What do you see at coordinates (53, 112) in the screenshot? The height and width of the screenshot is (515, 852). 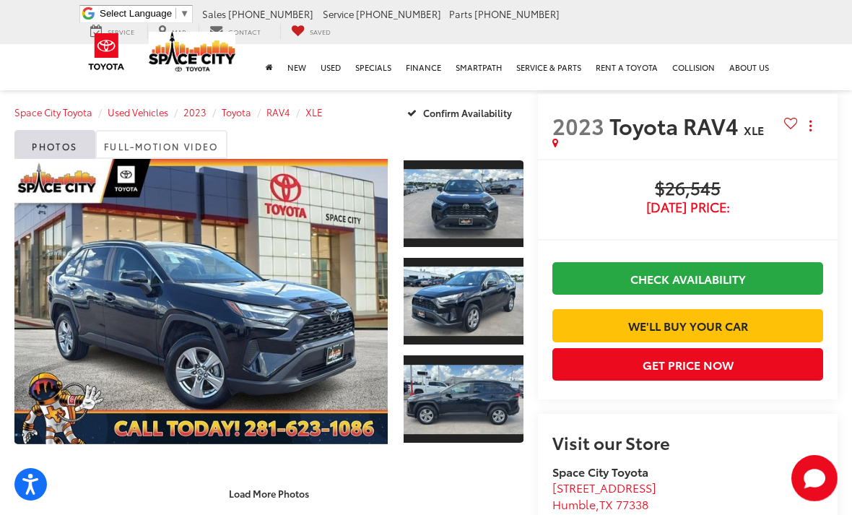 I see `a: Space City Toyota` at bounding box center [53, 112].